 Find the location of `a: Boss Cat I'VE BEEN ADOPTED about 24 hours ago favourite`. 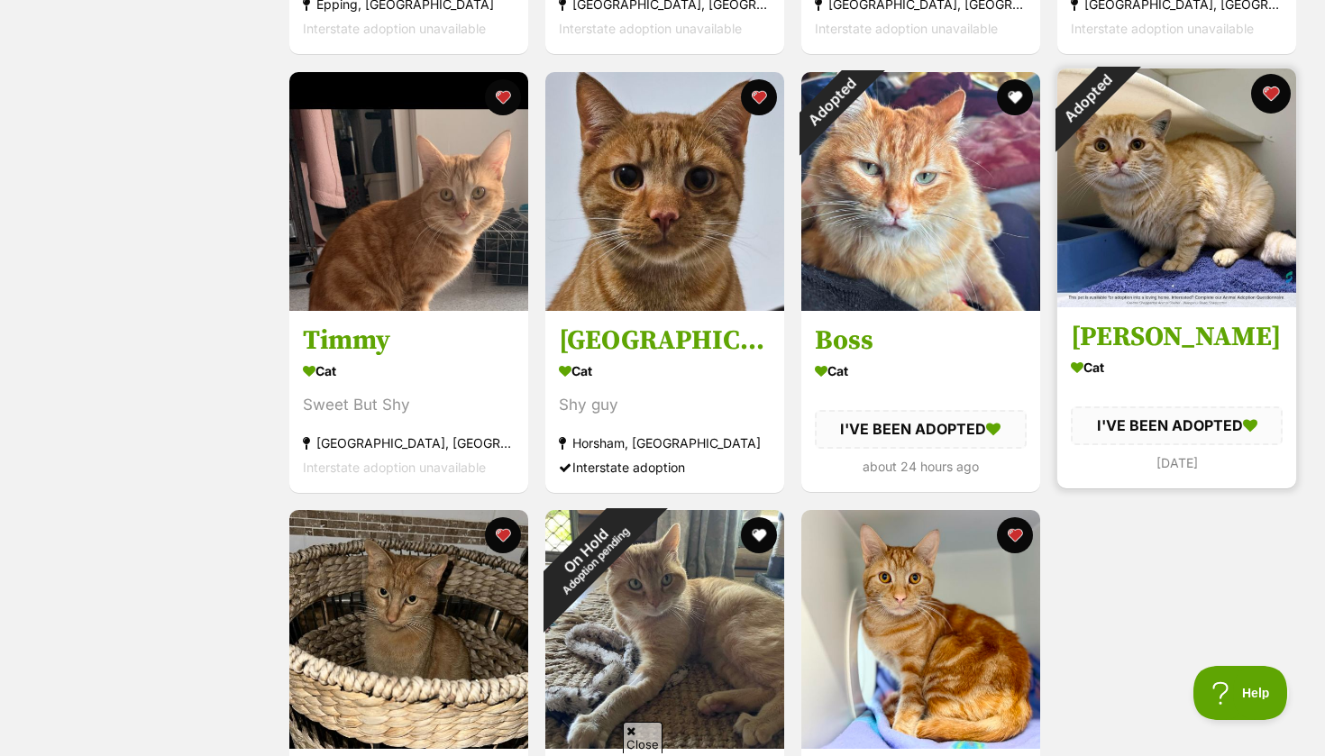

a: Boss Cat I'VE BEEN ADOPTED about 24 hours ago favourite is located at coordinates (920, 400).